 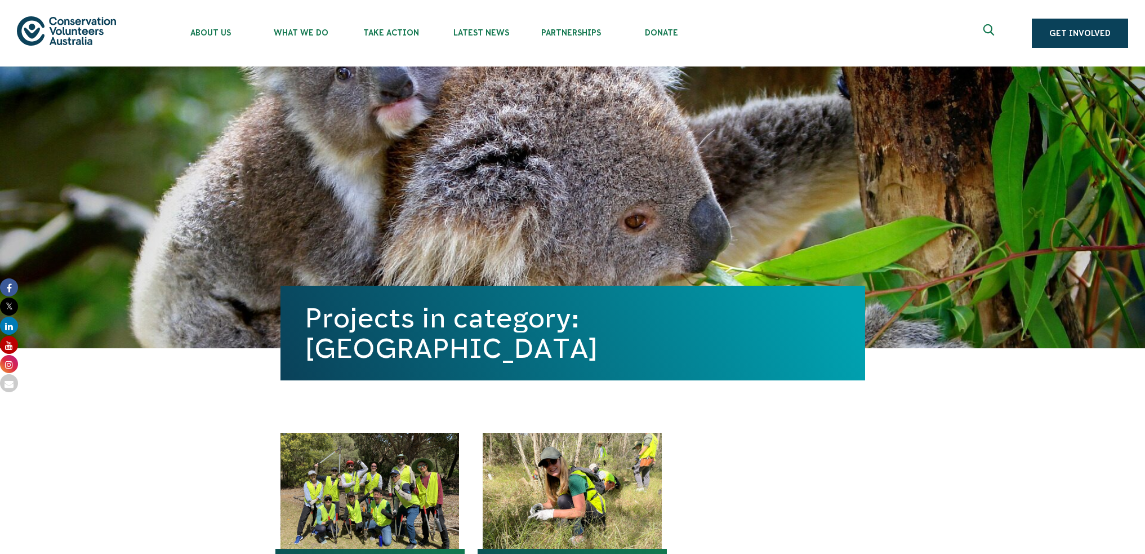 I want to click on img: logo.svg, so click(x=66, y=30).